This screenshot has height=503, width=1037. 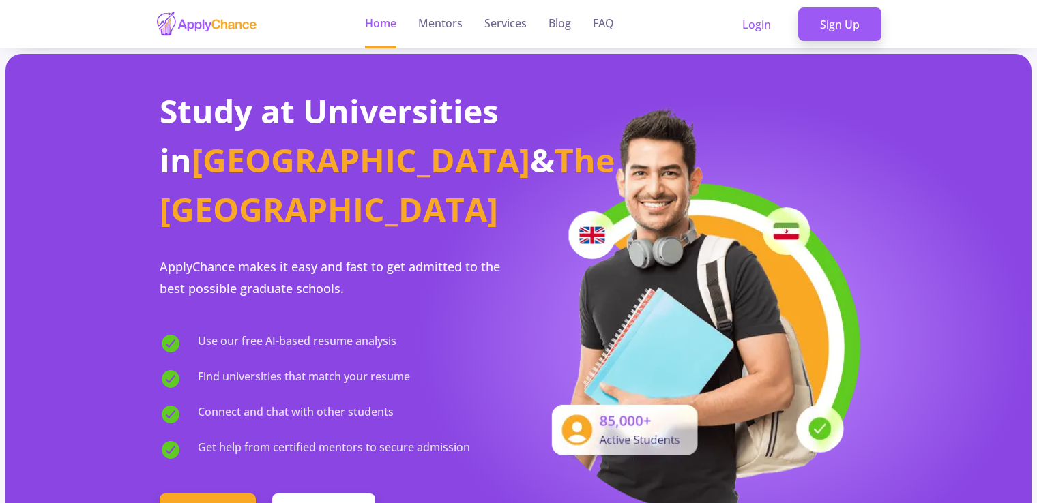 I want to click on span: Connect and chat with other students, so click(x=295, y=415).